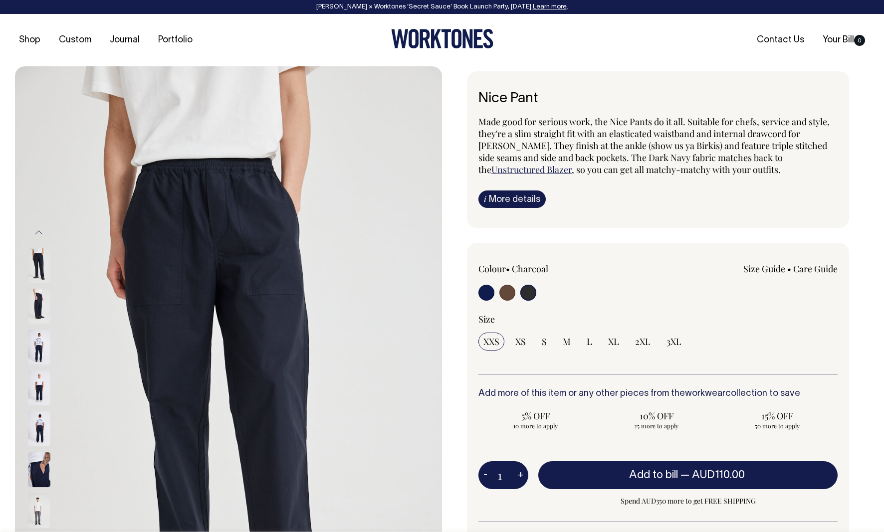 This screenshot has height=532, width=884. What do you see at coordinates (674, 342) in the screenshot?
I see `span: 3XL` at bounding box center [674, 342].